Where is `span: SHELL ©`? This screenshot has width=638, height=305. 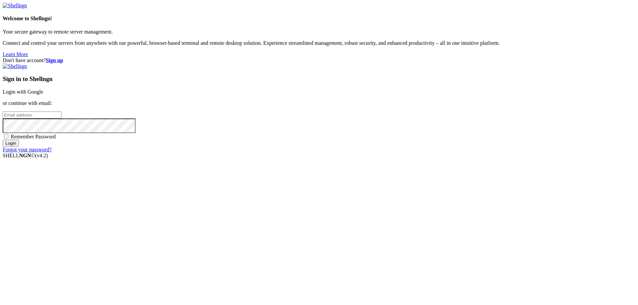 span: SHELL © is located at coordinates (25, 155).